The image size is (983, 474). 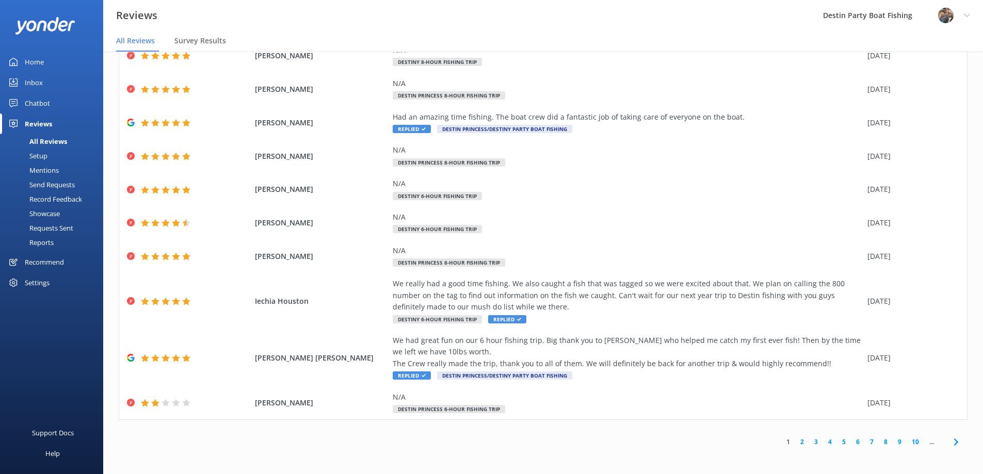 What do you see at coordinates (55, 141) in the screenshot?
I see `a: All Reviews` at bounding box center [55, 141].